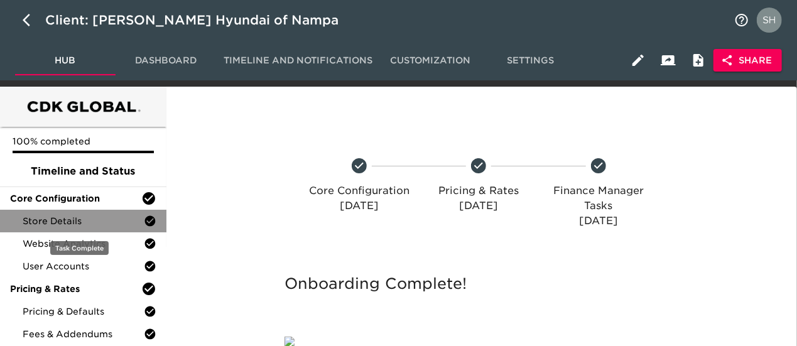 This screenshot has height=346, width=797. What do you see at coordinates (65, 60) in the screenshot?
I see `span: Hub` at bounding box center [65, 60].